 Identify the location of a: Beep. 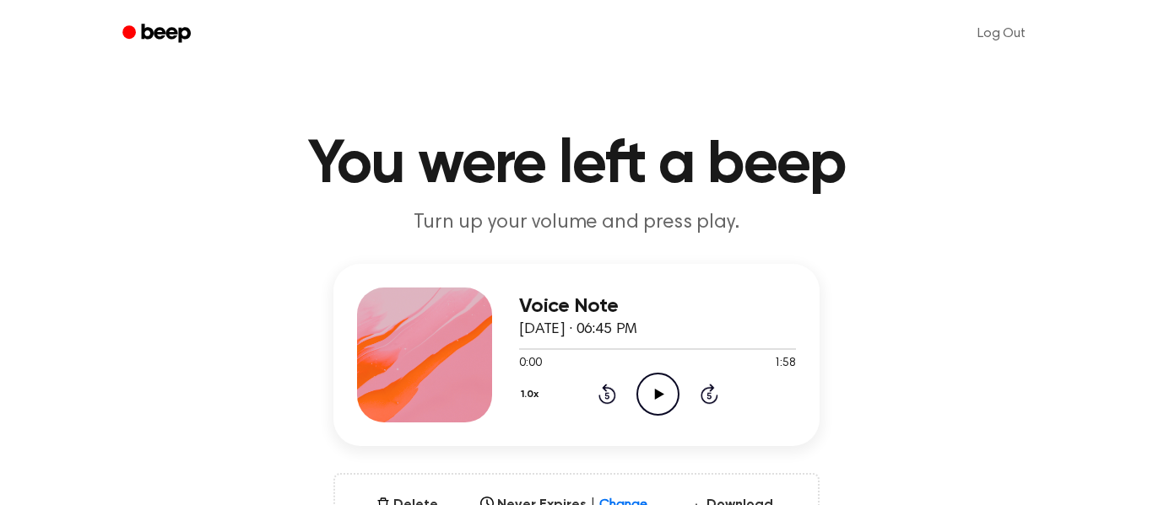
(158, 34).